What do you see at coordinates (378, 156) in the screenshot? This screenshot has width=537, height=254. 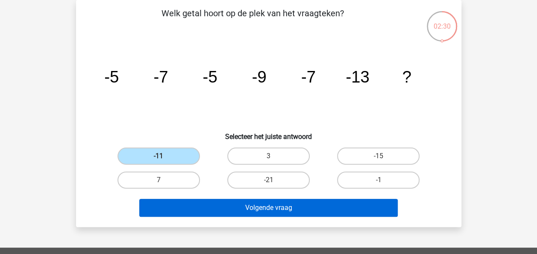 I see `label: -15` at bounding box center [378, 156].